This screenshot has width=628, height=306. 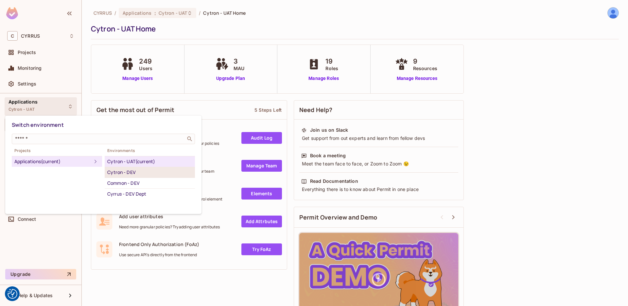 What do you see at coordinates (53, 161) in the screenshot?
I see `div: Applications (current)` at bounding box center [53, 161].